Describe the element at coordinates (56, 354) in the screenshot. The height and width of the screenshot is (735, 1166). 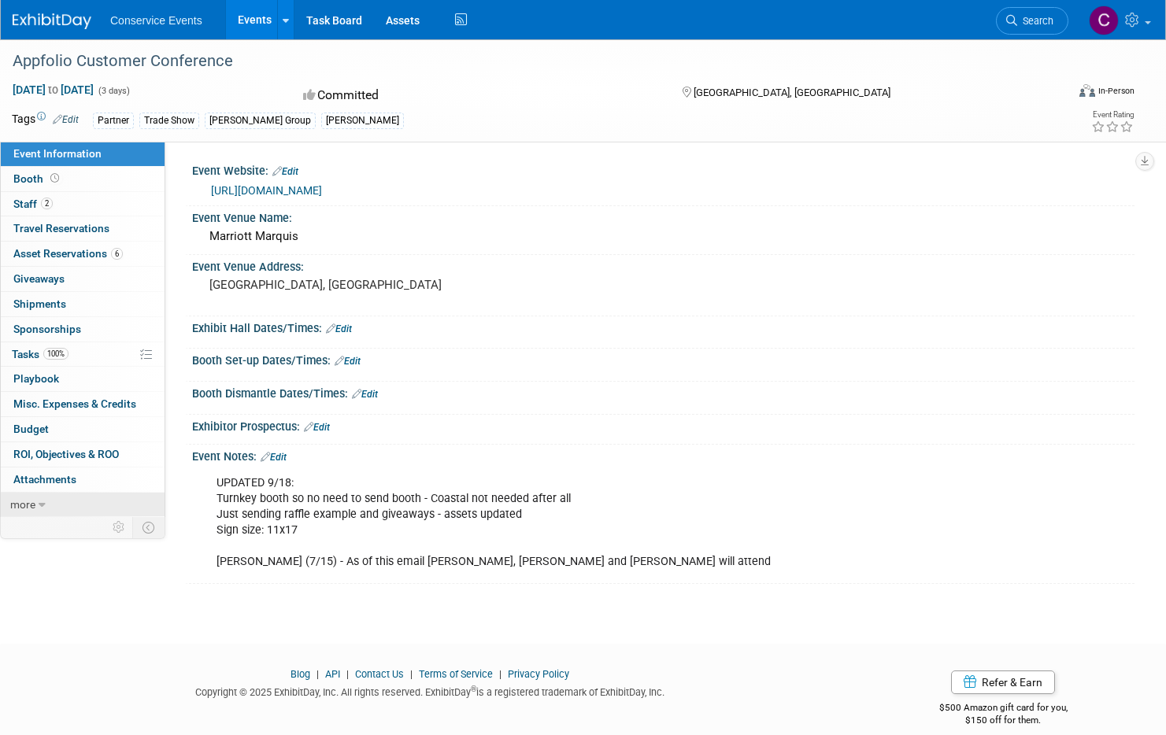
I see `span: 100%` at that location.